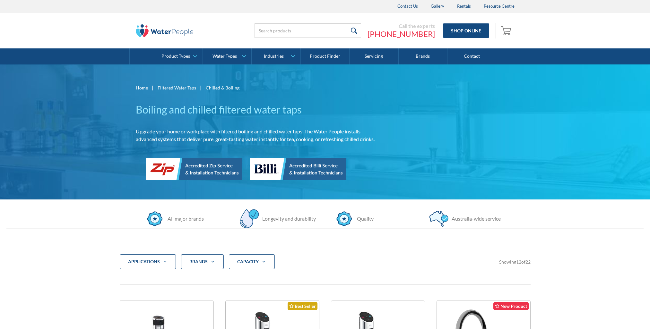 The height and width of the screenshot is (329, 650). Describe the element at coordinates (507, 31) in the screenshot. I see `img: shopping cart` at that location.